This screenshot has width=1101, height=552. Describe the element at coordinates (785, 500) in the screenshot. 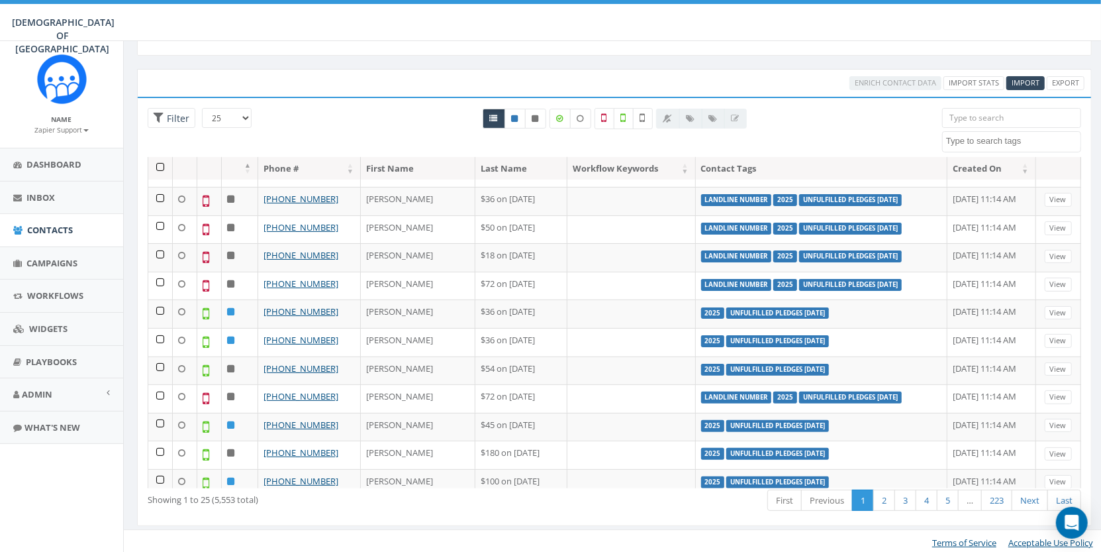

I see `a: First` at that location.